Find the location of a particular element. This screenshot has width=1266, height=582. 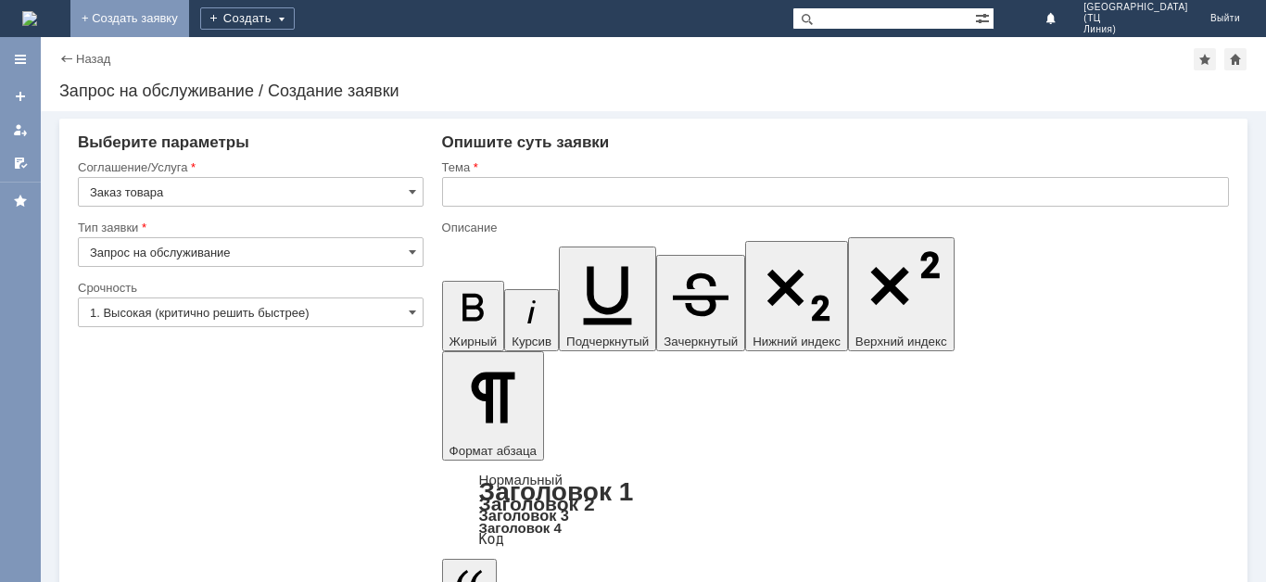

div: Тема is located at coordinates (833, 167).